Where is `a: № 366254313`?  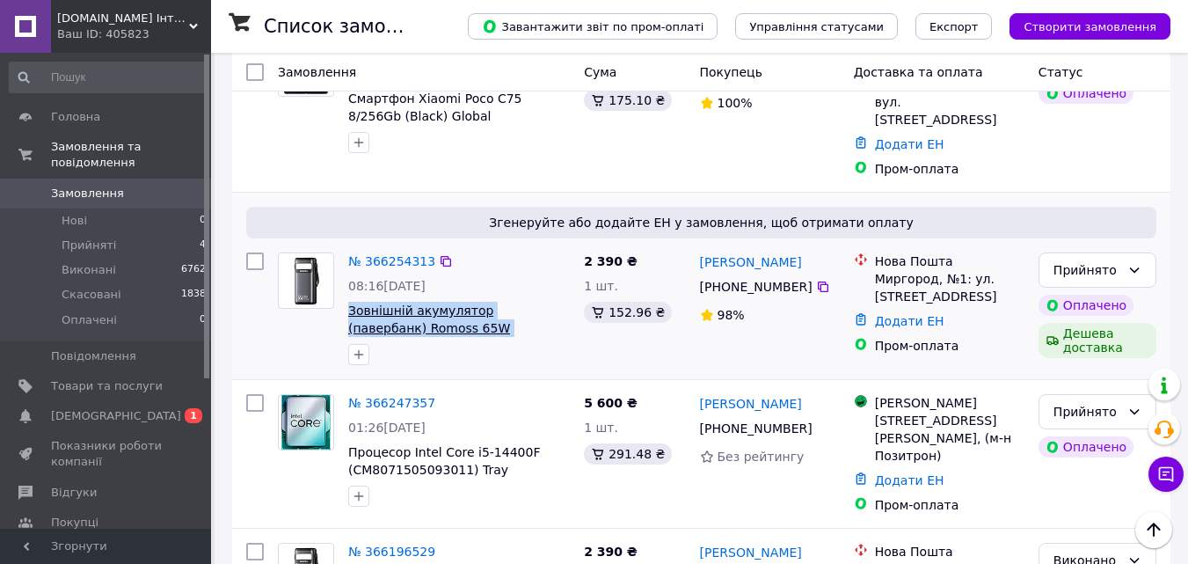 a: № 366254313 is located at coordinates (391, 261).